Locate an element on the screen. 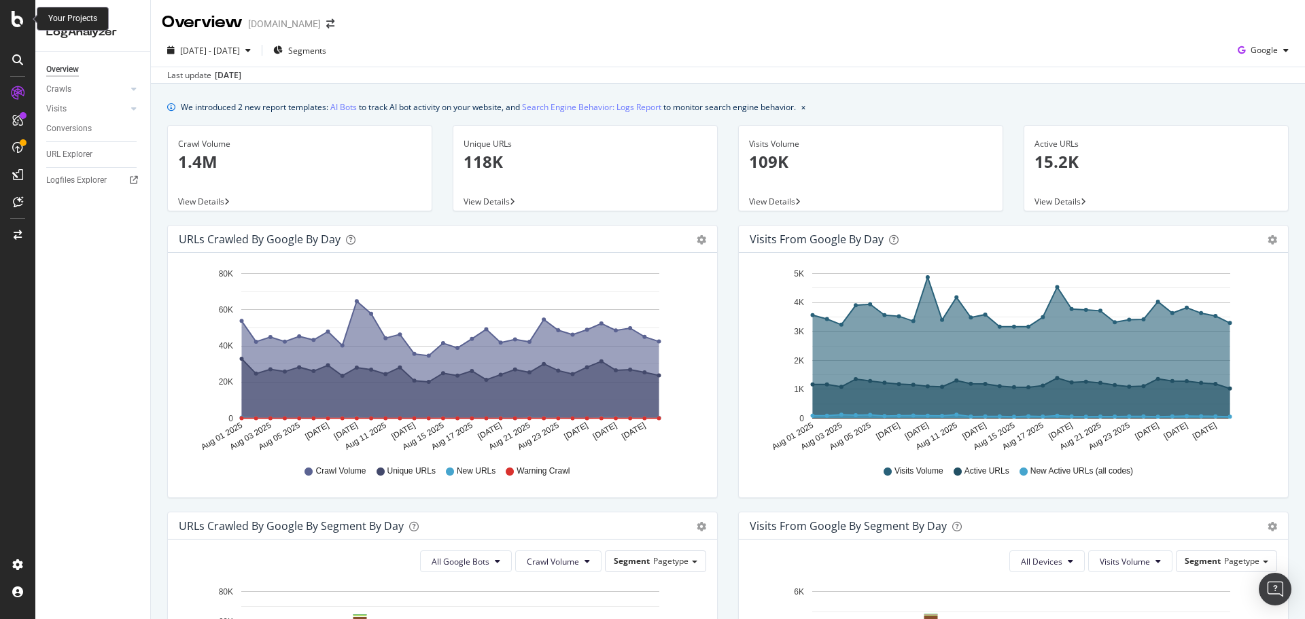  button: Segments is located at coordinates (300, 50).